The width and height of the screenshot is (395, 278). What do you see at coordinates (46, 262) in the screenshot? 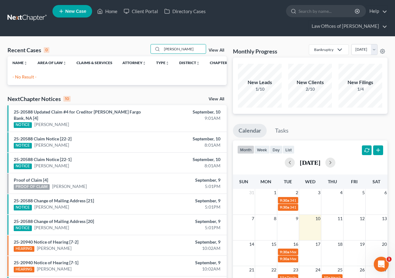
I see `a: 25-20940 Notice of Hearing [7-1]` at bounding box center [46, 262].